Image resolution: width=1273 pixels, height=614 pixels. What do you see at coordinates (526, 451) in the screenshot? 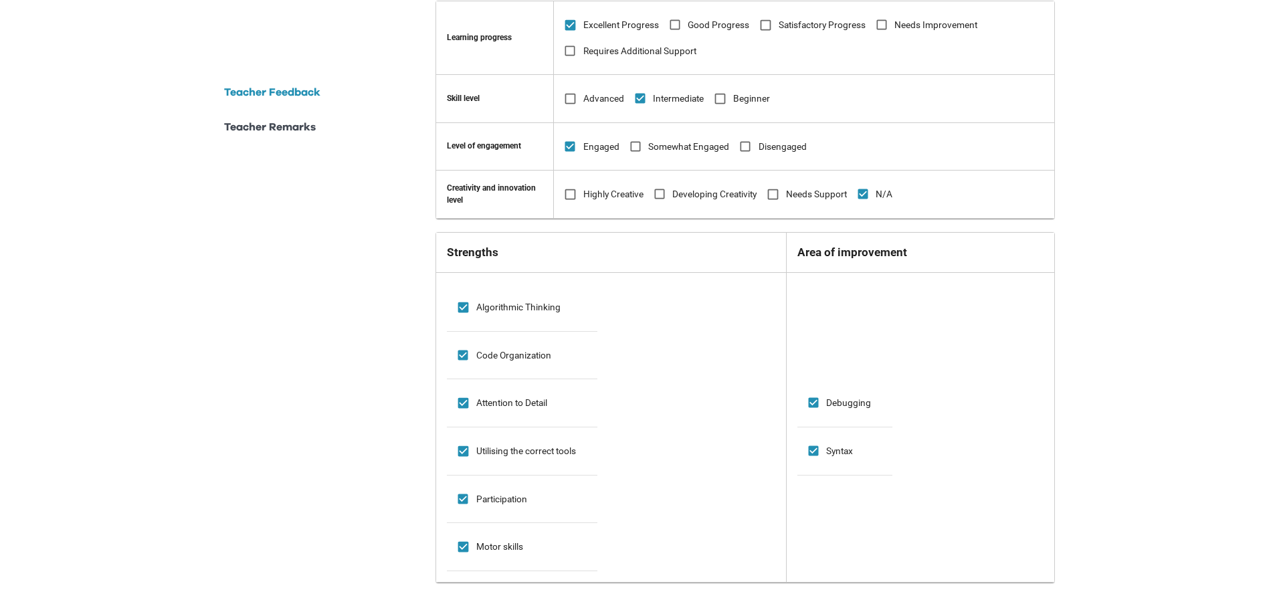
I see `span: Utilising the correct tools` at bounding box center [526, 451].